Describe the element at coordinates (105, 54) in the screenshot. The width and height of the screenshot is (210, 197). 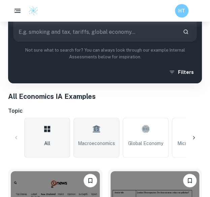
I see `p: Not sure what to search for? You can always look through our example Internal Assessments below f...` at that location.